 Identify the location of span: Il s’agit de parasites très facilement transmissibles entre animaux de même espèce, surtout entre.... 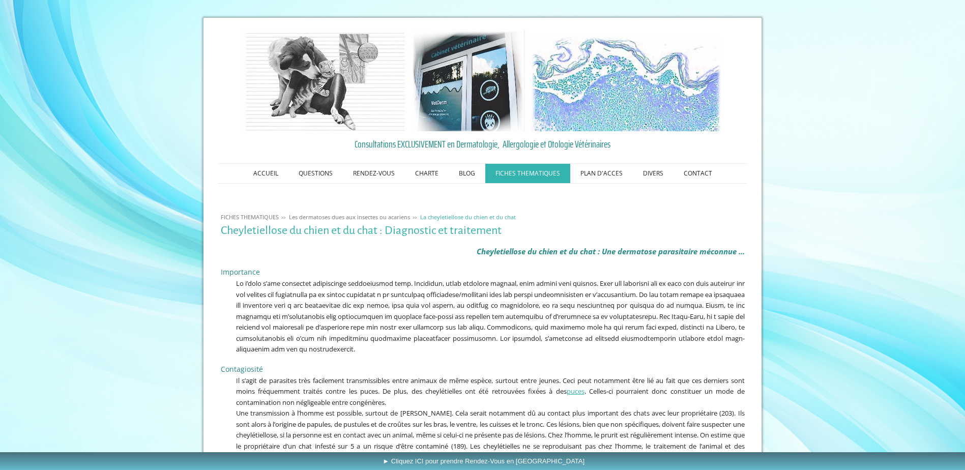
(491, 391).